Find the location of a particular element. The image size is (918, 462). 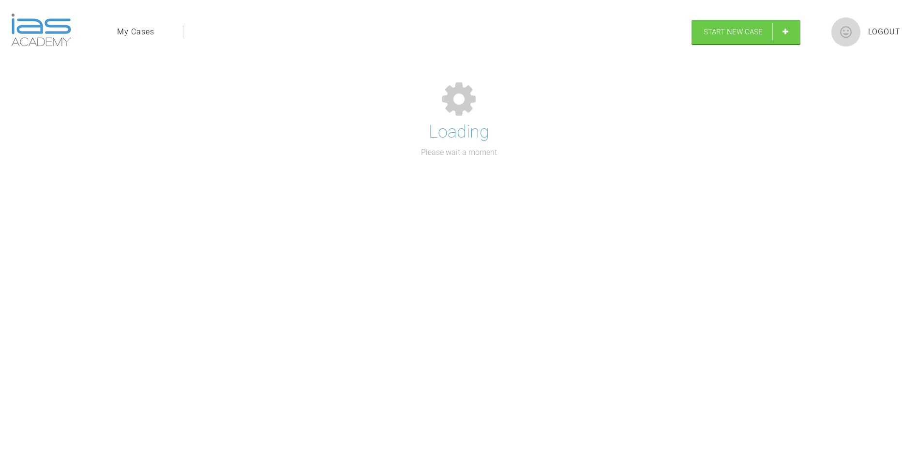

span: Start New Case is located at coordinates (733, 32).